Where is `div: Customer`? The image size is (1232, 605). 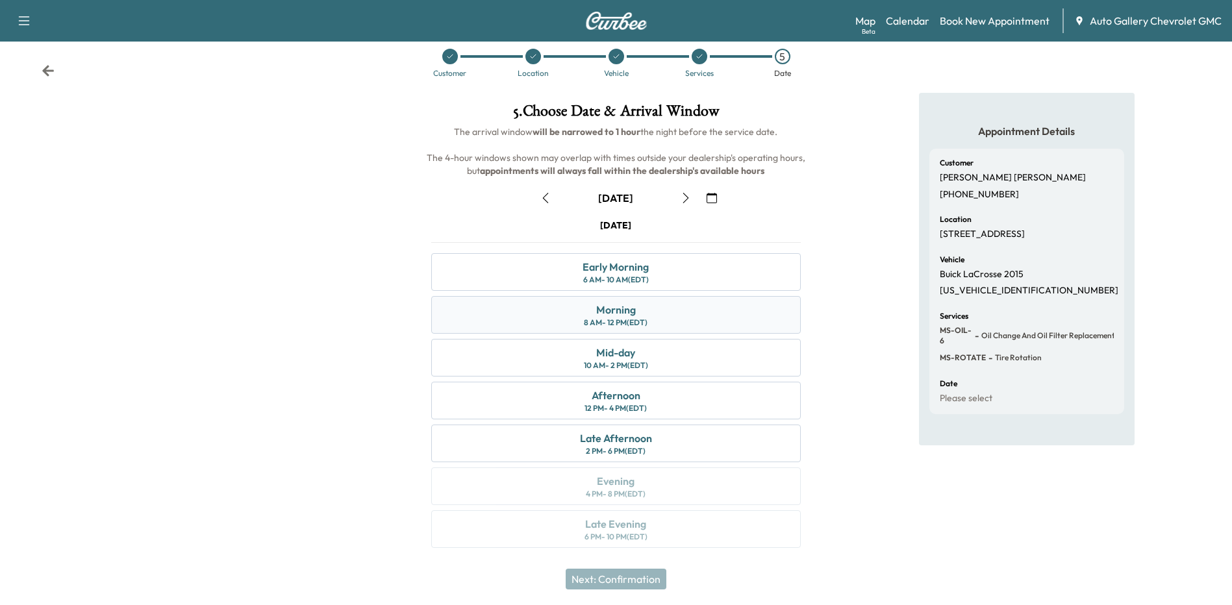 div: Customer is located at coordinates (449, 73).